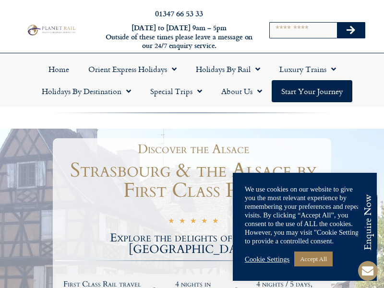  I want to click on a: About Us, so click(242, 91).